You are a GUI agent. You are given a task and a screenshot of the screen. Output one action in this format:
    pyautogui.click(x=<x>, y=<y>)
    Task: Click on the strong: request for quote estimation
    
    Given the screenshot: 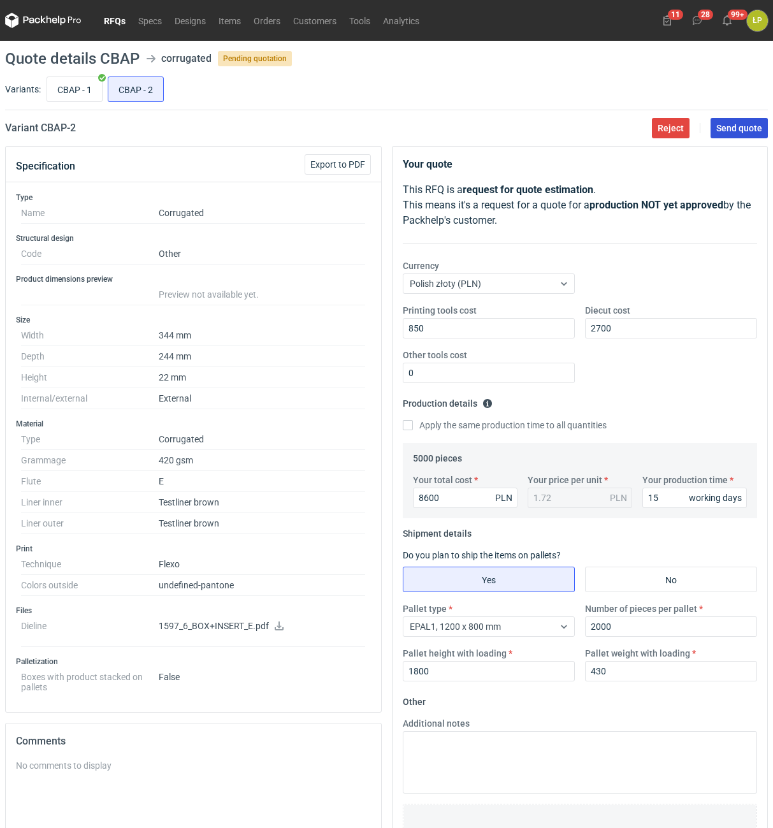 What is the action you would take?
    pyautogui.click(x=528, y=189)
    